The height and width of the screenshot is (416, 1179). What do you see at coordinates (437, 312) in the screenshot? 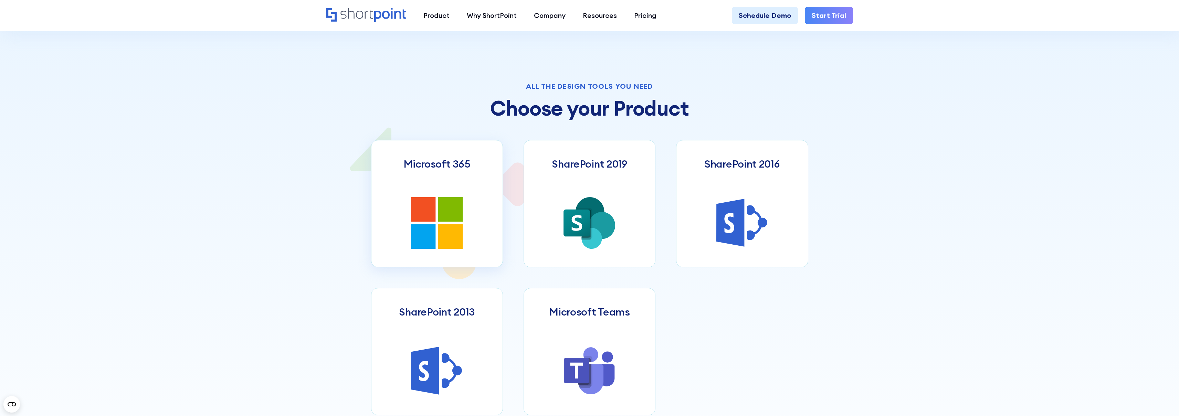
I see `h3: SharePoint 2013` at bounding box center [437, 312].